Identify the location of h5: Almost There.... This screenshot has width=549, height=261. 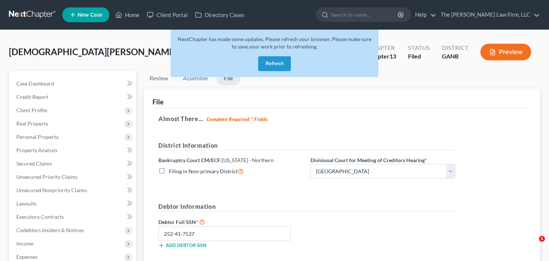
(342, 119).